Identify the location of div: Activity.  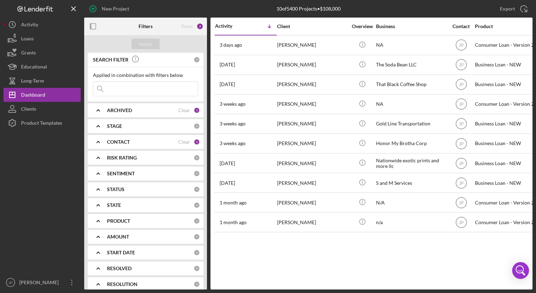
(230, 26).